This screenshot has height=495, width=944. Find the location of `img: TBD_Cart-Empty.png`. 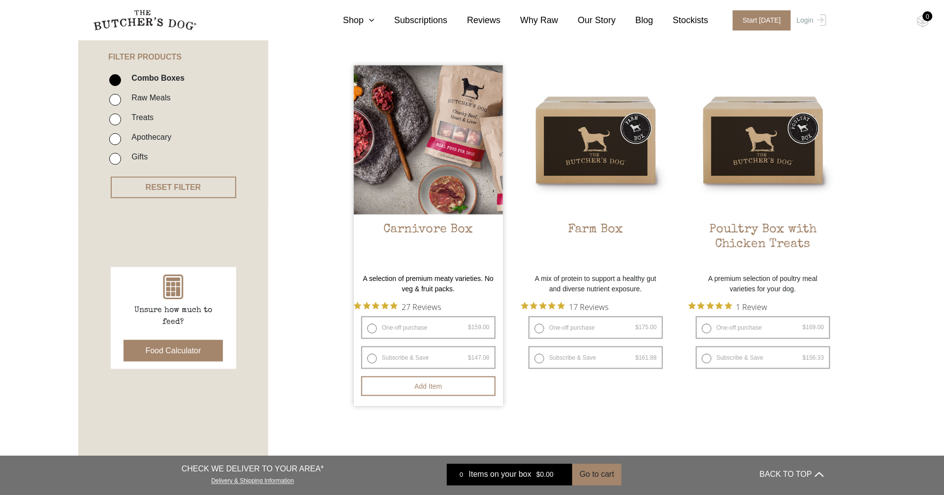

img: TBD_Cart-Empty.png is located at coordinates (923, 21).